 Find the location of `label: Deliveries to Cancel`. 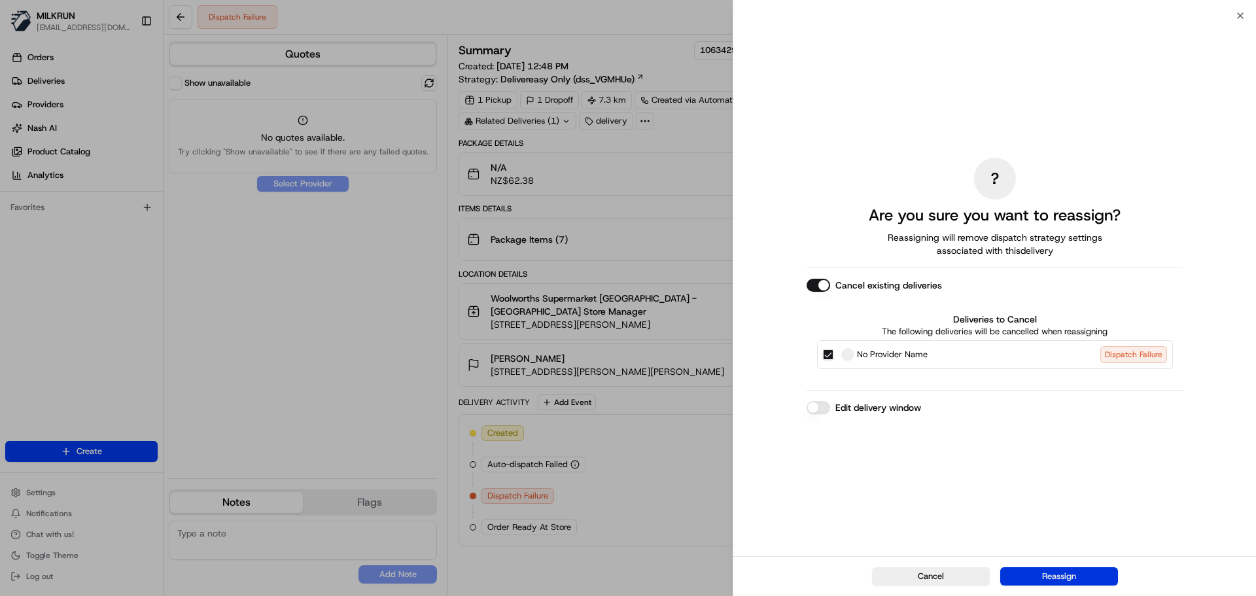

label: Deliveries to Cancel is located at coordinates (995, 319).